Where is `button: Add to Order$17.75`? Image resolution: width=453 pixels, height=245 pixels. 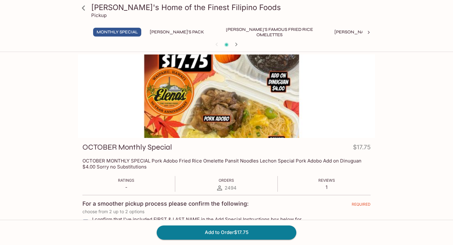
button: Add to Order$17.75 is located at coordinates (226, 232).